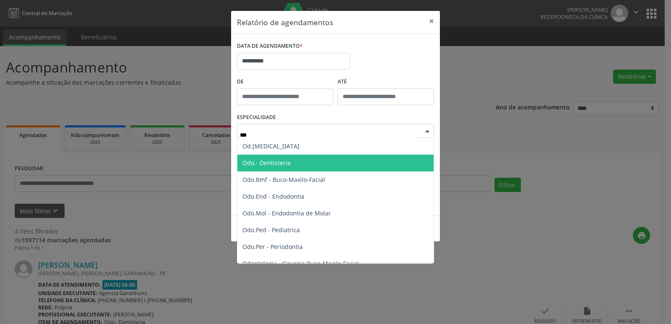 This screenshot has height=324, width=671. I want to click on span: Odo.Ped - Pediatrica, so click(271, 230).